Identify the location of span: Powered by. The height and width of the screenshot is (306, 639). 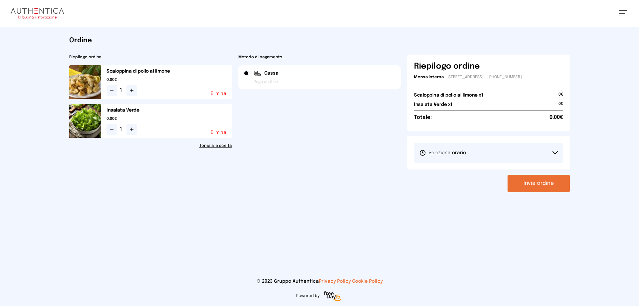
(308, 296).